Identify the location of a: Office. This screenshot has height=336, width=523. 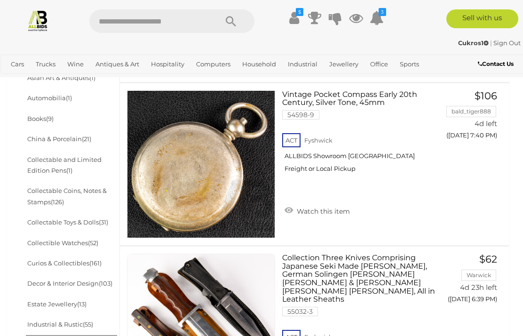
(379, 64).